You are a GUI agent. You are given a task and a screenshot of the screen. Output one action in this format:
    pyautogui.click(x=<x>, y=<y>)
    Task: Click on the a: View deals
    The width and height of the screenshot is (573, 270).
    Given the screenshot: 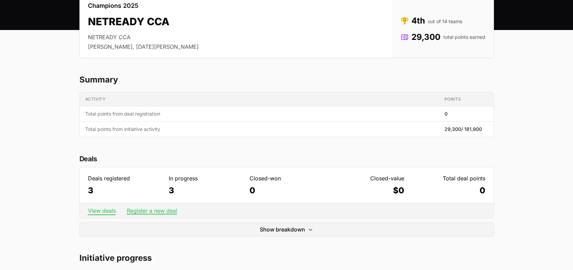 What is the action you would take?
    pyautogui.click(x=102, y=211)
    